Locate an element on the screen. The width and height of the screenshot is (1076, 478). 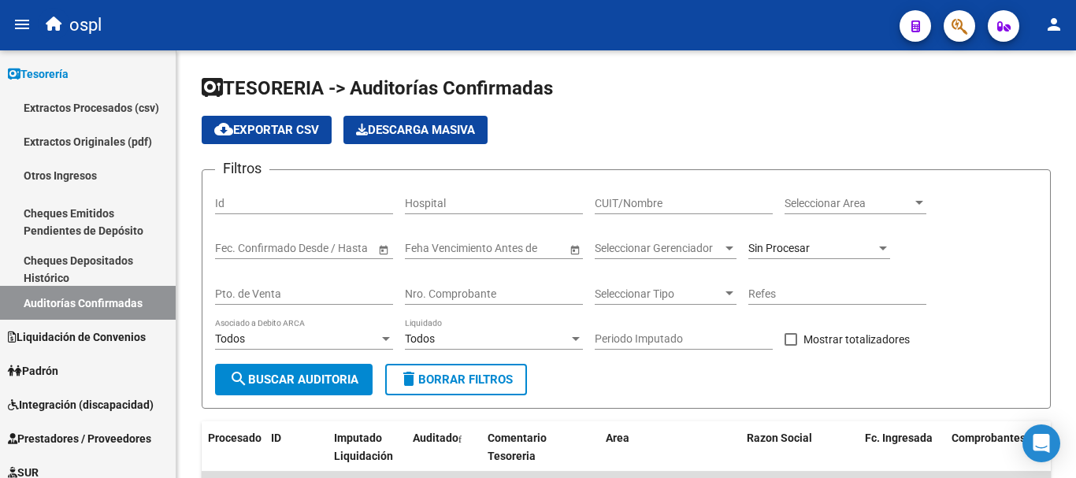
datatable-header-cell: Fc. Ingresada is located at coordinates (902, 447).